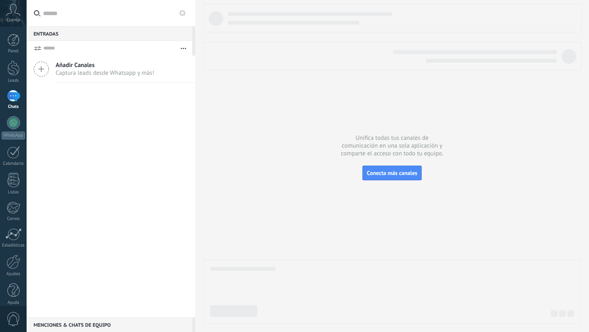  I want to click on div: Ayuda, so click(13, 303).